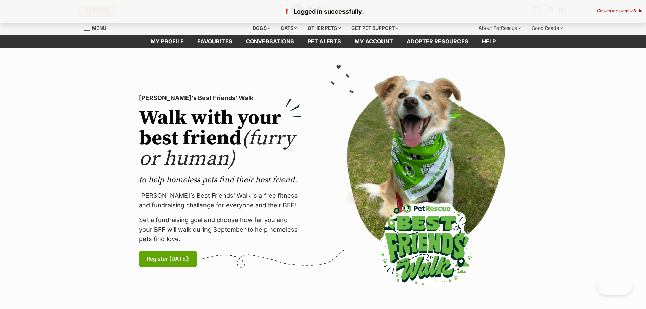  Describe the element at coordinates (324, 41) in the screenshot. I see `a: Pet alerts` at that location.